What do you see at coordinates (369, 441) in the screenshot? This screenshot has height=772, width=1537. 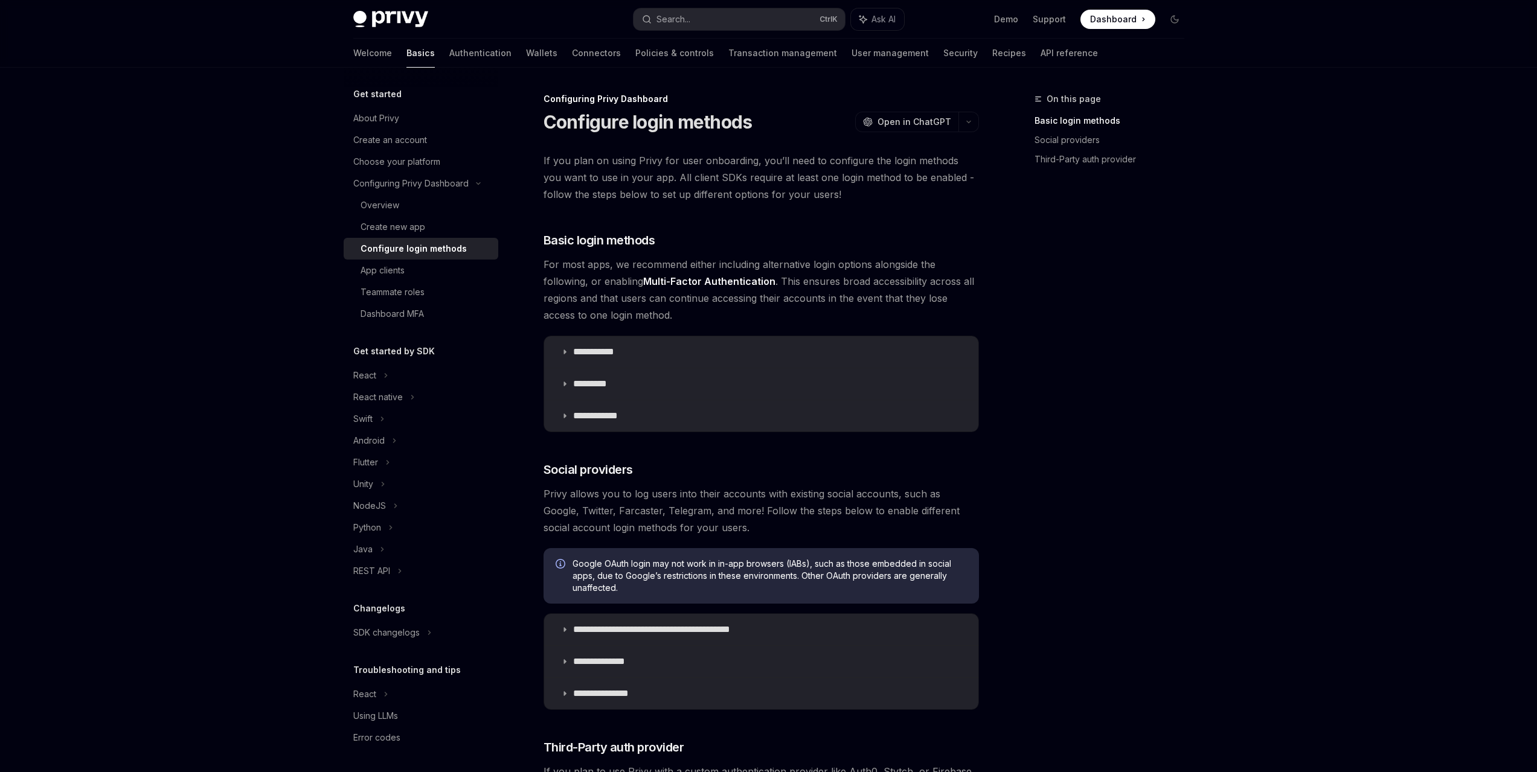 I see `div: Android` at bounding box center [369, 441].